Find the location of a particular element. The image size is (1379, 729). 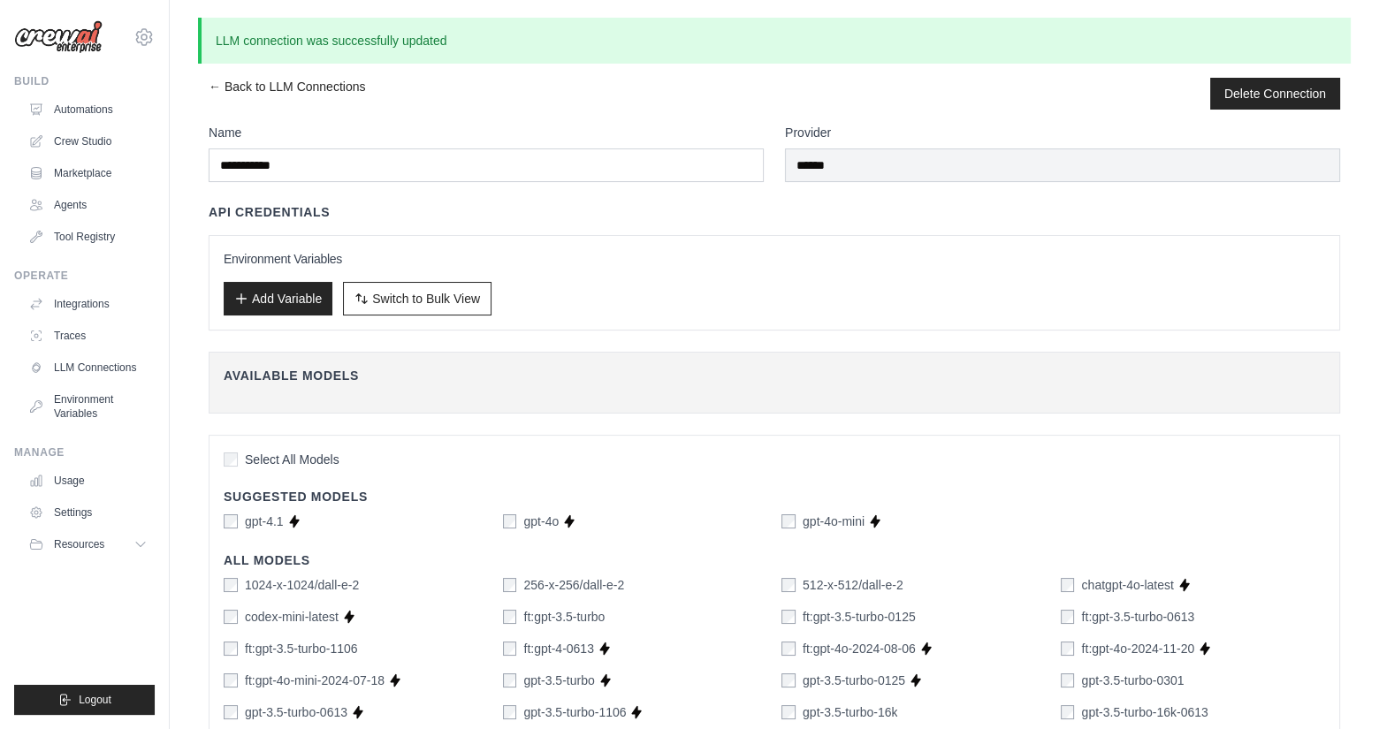

div: Manage is located at coordinates (84, 453).